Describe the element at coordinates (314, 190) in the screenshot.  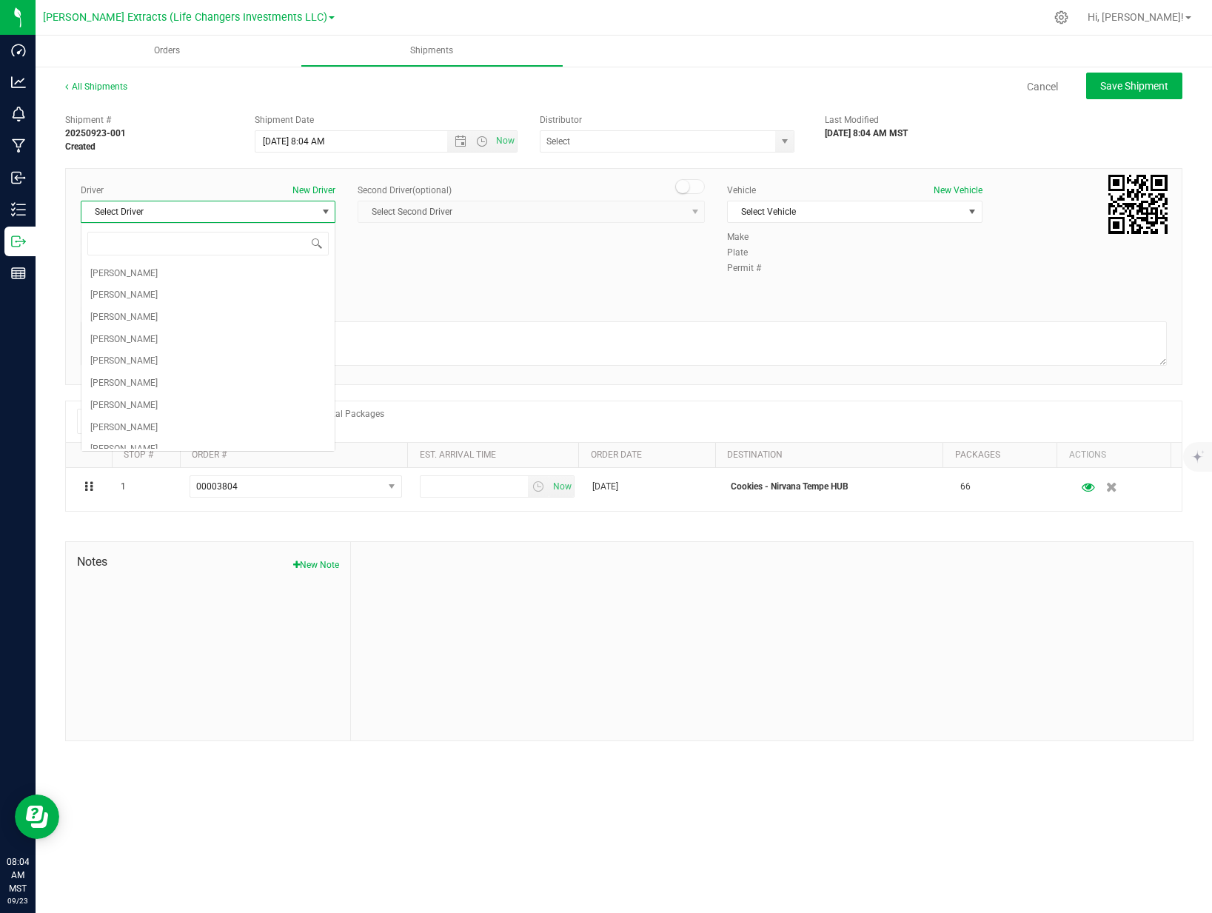
I see `button: New Driver` at that location.